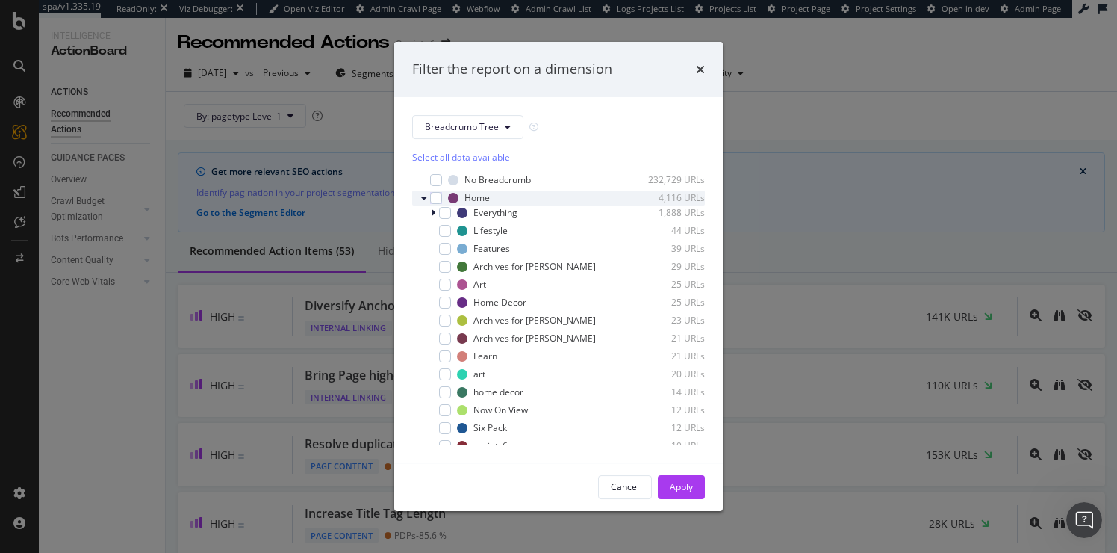 Image resolution: width=1117 pixels, height=553 pixels. Describe the element at coordinates (669, 320) in the screenshot. I see `div: 23 URLs` at that location.